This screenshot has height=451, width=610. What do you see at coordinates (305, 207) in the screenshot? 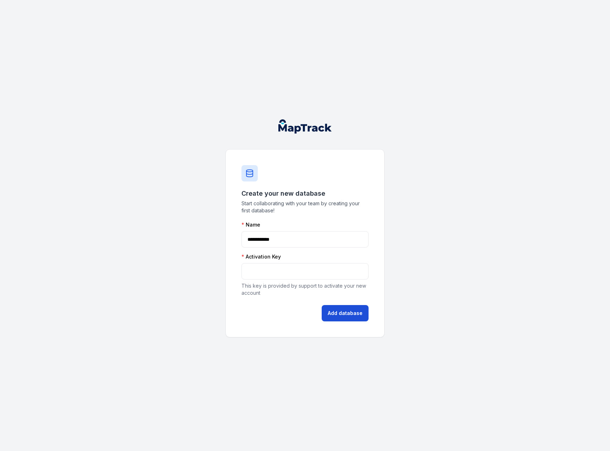
I see `span: Start collaborating with your team by creating your first database!` at bounding box center [305, 207].